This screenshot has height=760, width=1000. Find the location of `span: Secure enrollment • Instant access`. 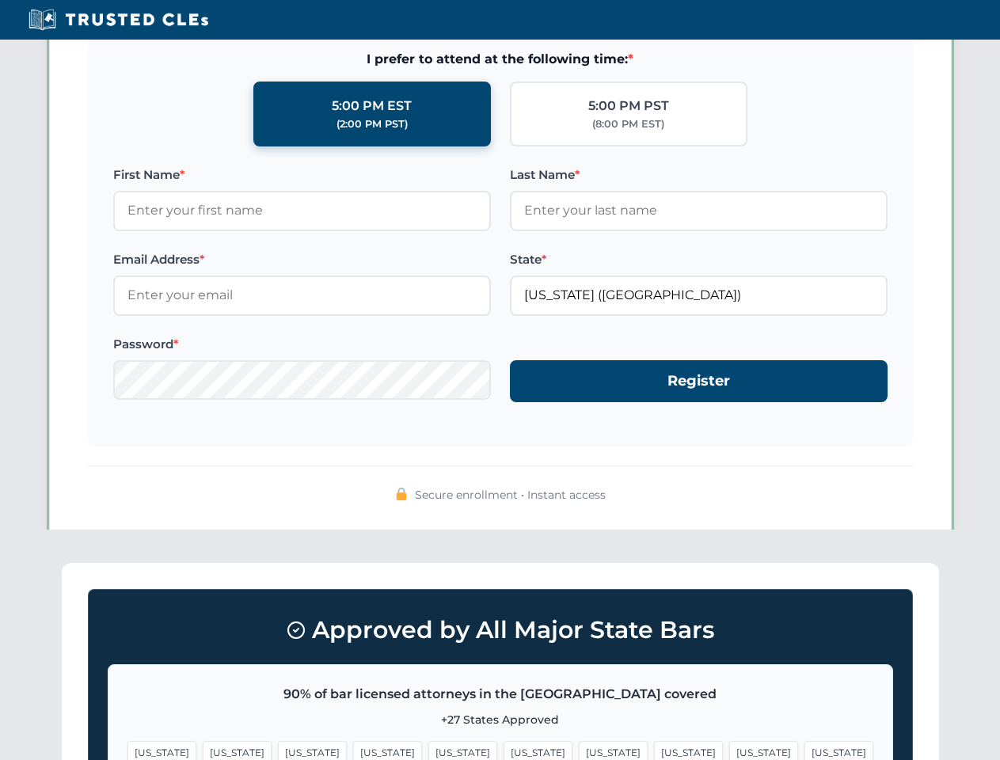

span: Secure enrollment • Instant access is located at coordinates (510, 495).